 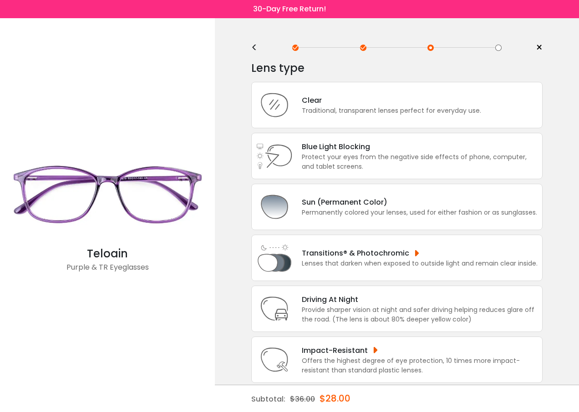 What do you see at coordinates (420, 315) in the screenshot?
I see `div: Provide sharper vision at night and safer driving helping reduces glare off the road. (The lens i...` at bounding box center [420, 315].